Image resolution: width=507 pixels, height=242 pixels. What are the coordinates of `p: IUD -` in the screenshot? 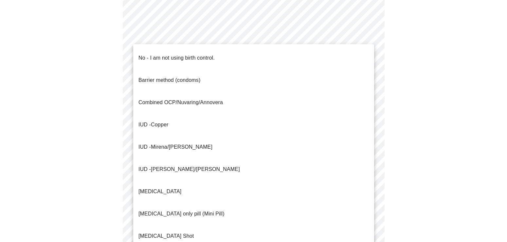 It's located at (175, 147).